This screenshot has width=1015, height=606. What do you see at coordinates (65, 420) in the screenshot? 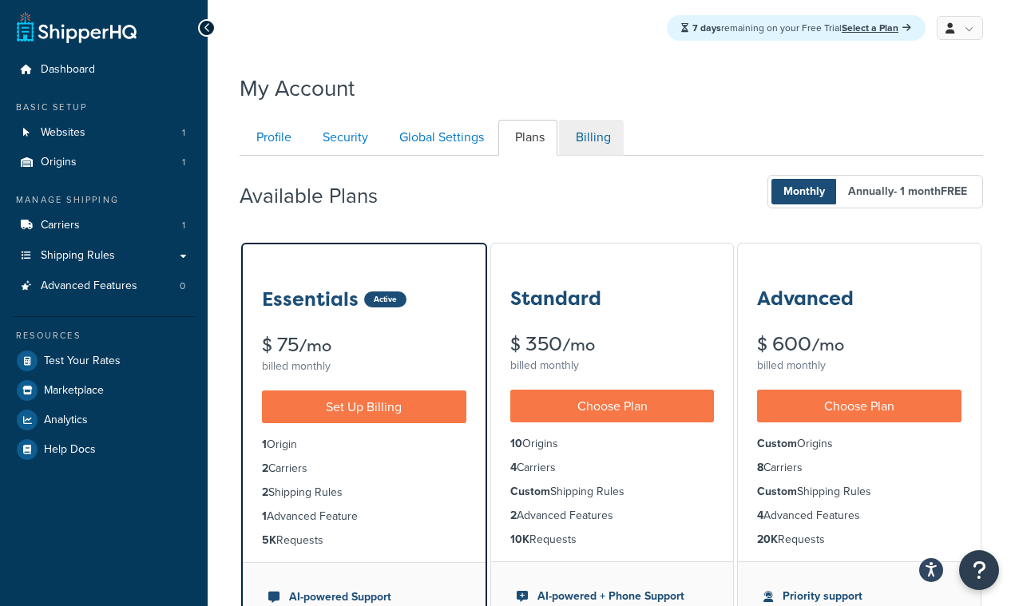
I see `span: Analytics` at bounding box center [65, 420].